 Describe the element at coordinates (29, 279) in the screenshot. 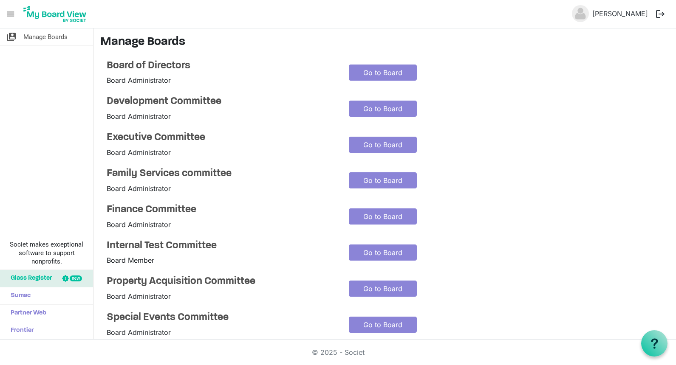

I see `span: Glass Register` at that location.